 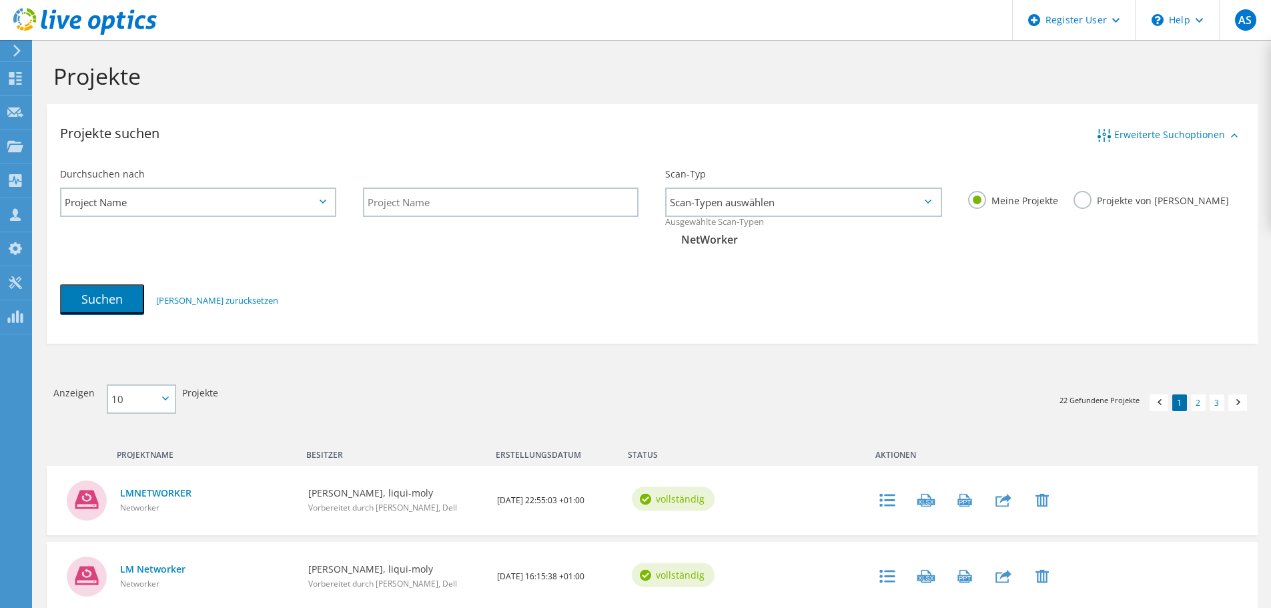 What do you see at coordinates (649, 133) in the screenshot?
I see `h1: Projekte suchen` at bounding box center [649, 133].